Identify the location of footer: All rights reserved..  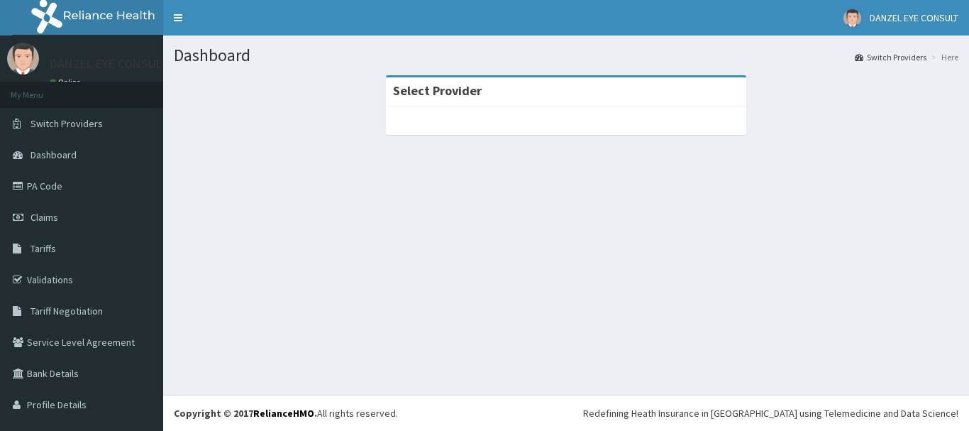
(566, 412).